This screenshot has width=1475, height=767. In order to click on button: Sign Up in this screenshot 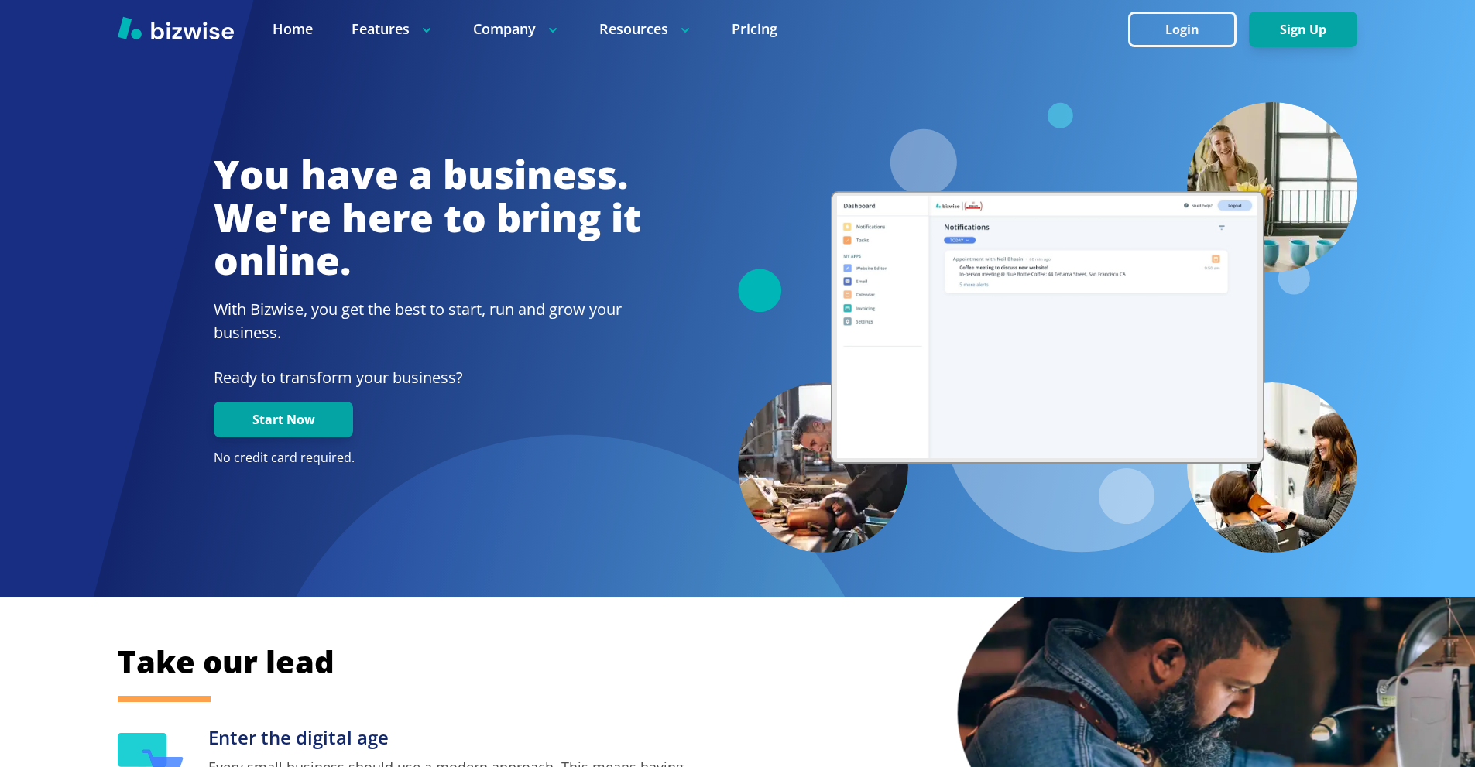, I will do `click(1303, 29)`.